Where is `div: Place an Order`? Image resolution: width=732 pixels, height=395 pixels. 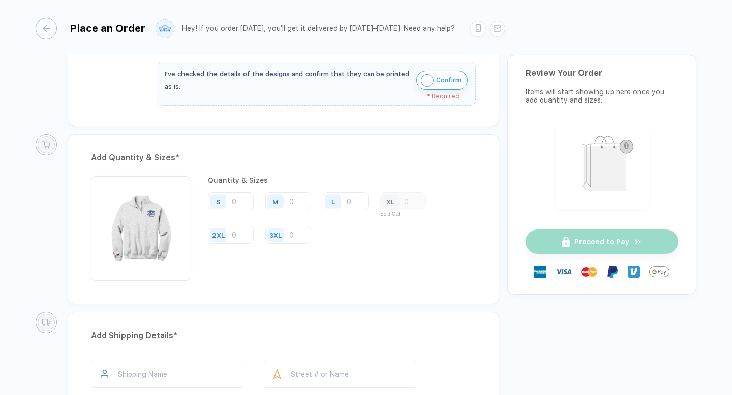
div: Place an Order is located at coordinates (107, 28).